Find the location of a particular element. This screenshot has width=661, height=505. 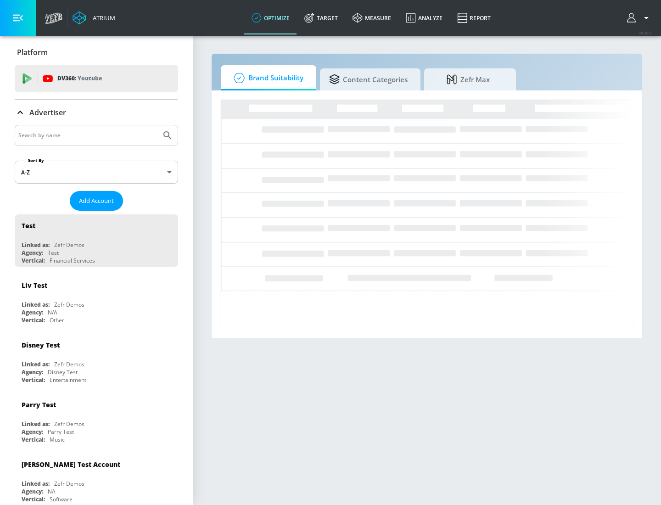

span: Add Account is located at coordinates (96, 200).